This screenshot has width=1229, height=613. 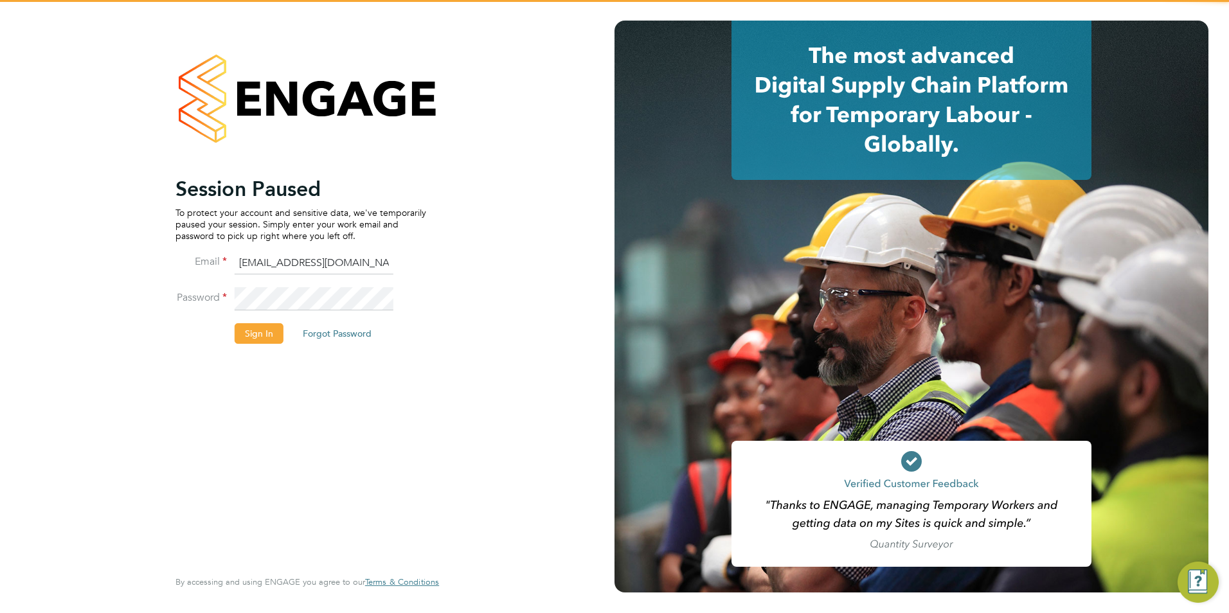 What do you see at coordinates (201, 298) in the screenshot?
I see `label: Password` at bounding box center [201, 298].